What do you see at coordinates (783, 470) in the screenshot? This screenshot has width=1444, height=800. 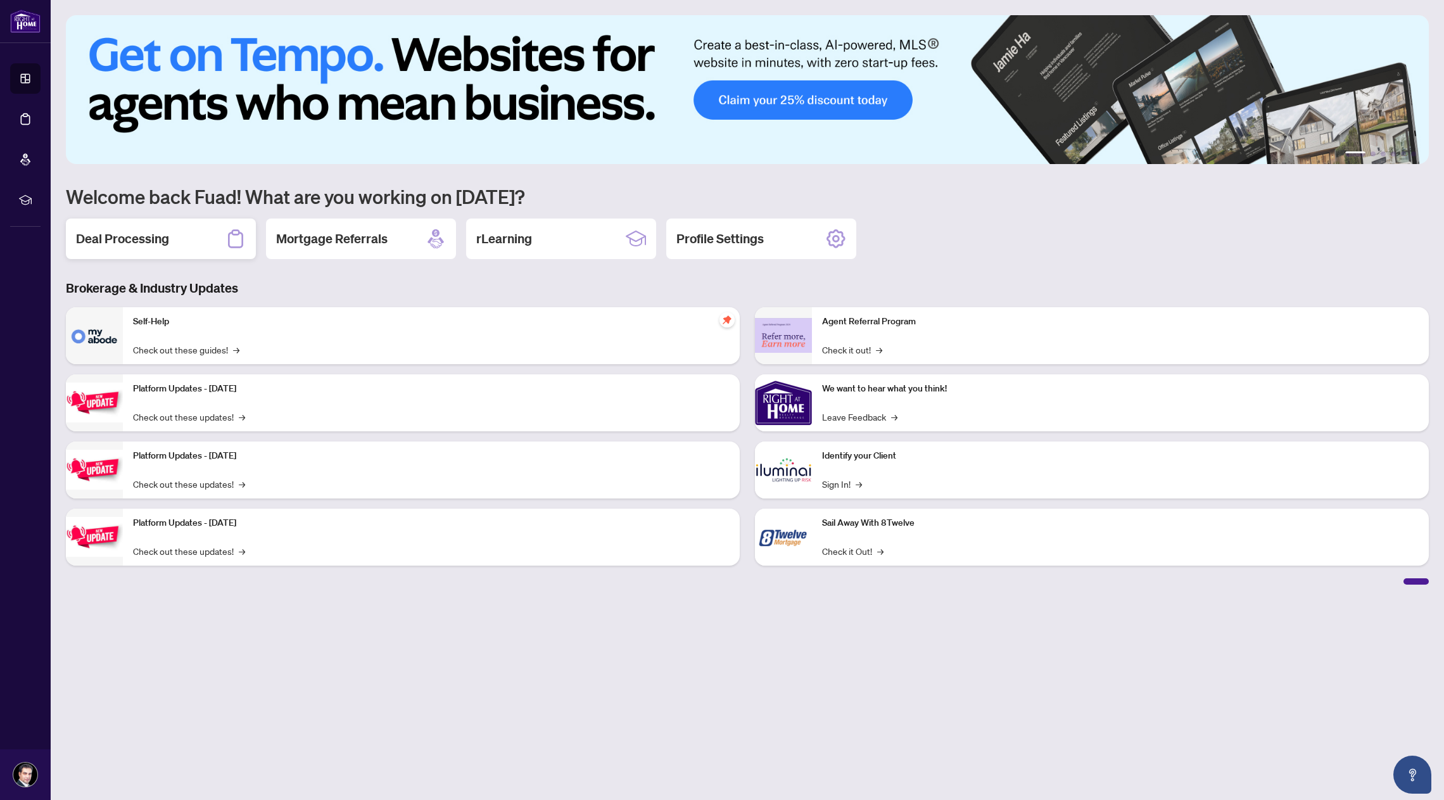 I see `img: Identify your Client` at bounding box center [783, 470].